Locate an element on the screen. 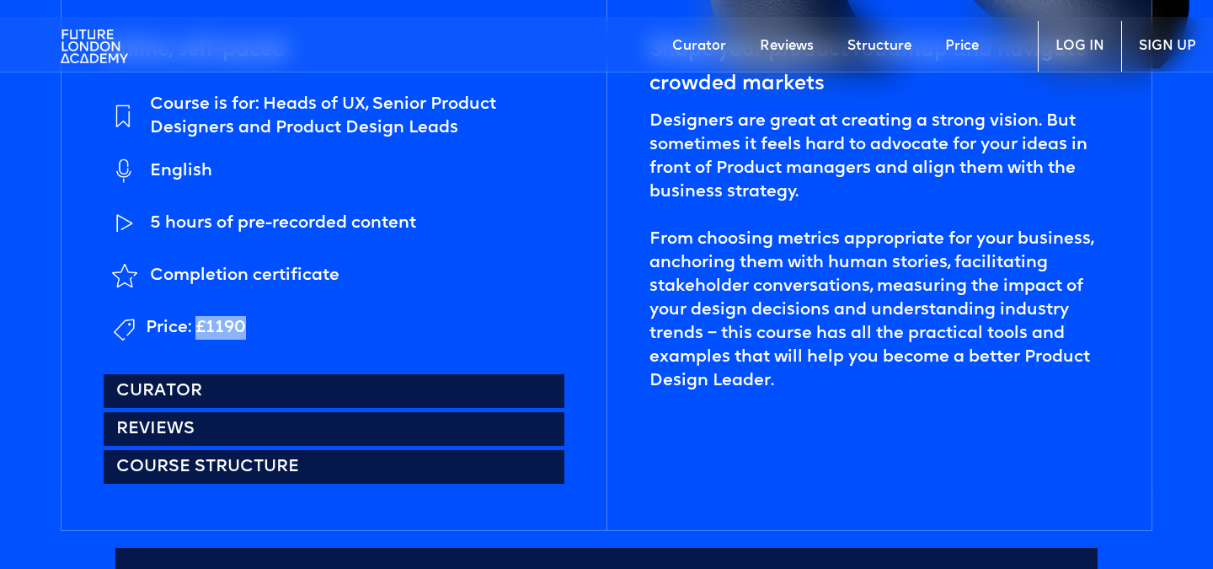  div: English is located at coordinates (181, 171).